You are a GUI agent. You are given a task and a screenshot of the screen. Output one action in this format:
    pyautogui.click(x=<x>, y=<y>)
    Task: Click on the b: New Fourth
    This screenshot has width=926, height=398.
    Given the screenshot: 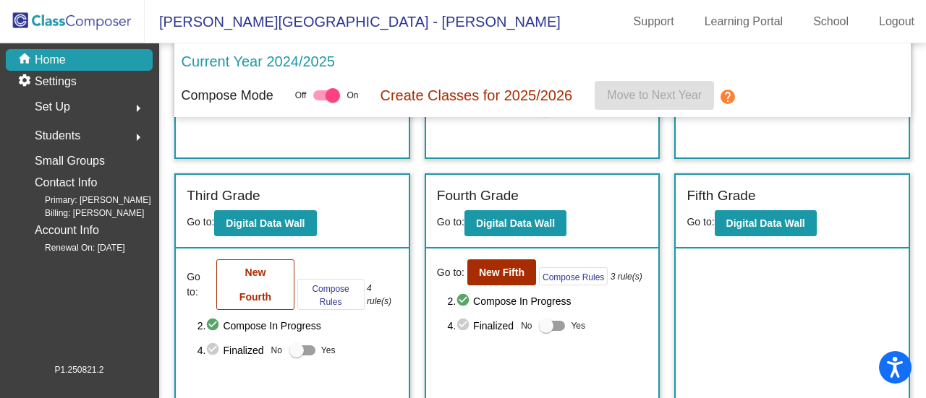 What is the action you would take?
    pyautogui.click(x=255, y=285)
    